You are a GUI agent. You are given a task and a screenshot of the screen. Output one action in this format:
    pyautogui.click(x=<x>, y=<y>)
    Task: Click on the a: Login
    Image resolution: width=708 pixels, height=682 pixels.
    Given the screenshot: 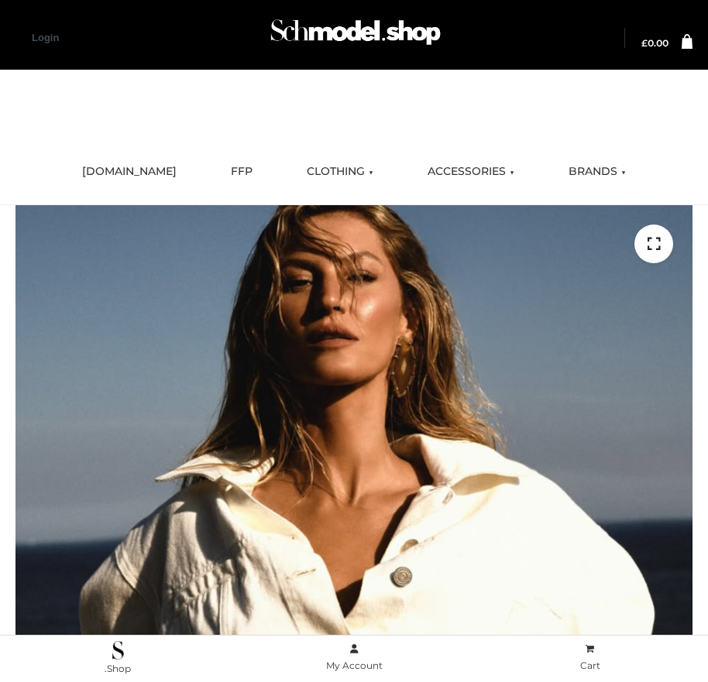 What is the action you would take?
    pyautogui.click(x=45, y=37)
    